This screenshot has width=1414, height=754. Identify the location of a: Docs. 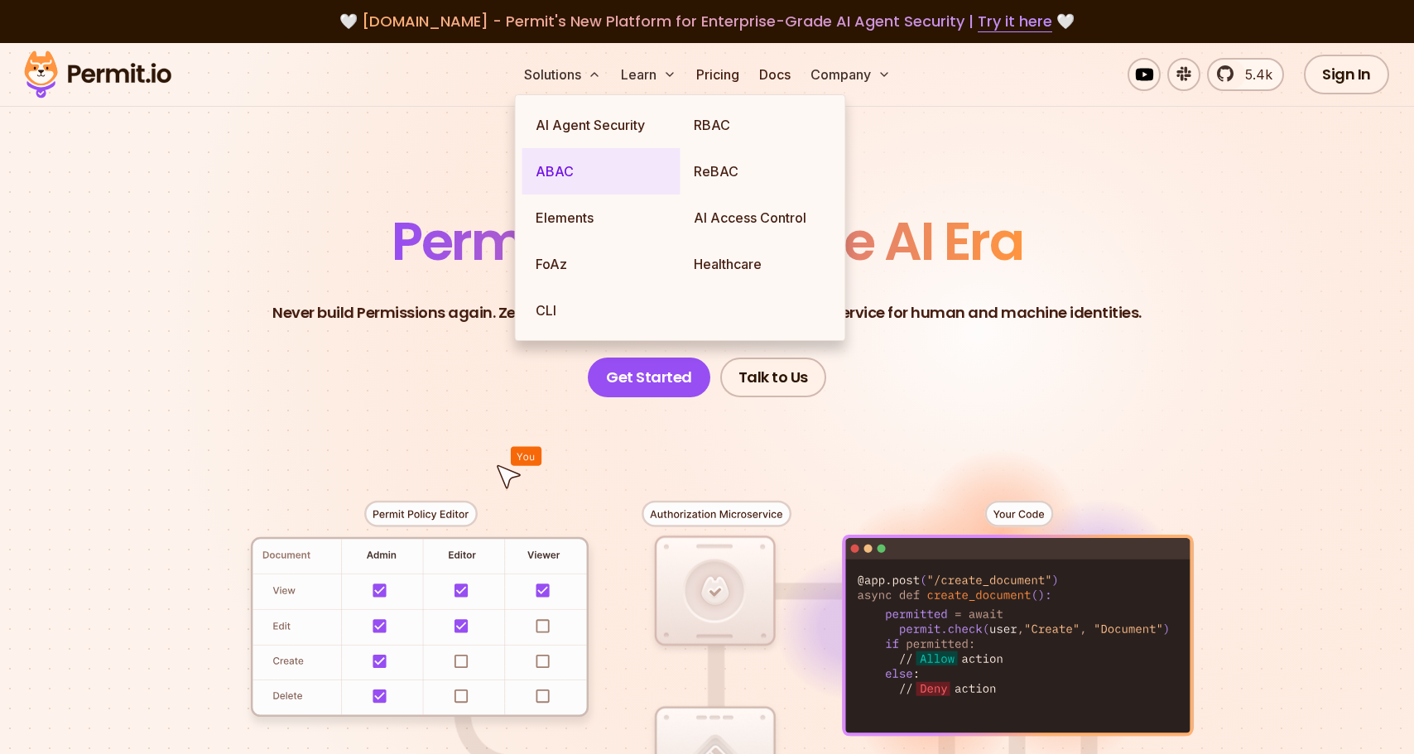
(775, 75).